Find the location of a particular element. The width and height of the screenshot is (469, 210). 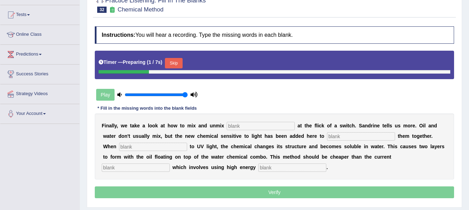

h5: Timer — is located at coordinates (130, 62).